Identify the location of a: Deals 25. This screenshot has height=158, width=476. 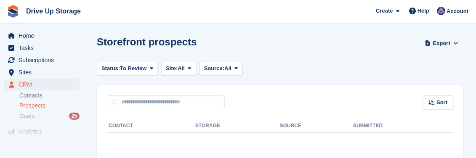
(49, 116).